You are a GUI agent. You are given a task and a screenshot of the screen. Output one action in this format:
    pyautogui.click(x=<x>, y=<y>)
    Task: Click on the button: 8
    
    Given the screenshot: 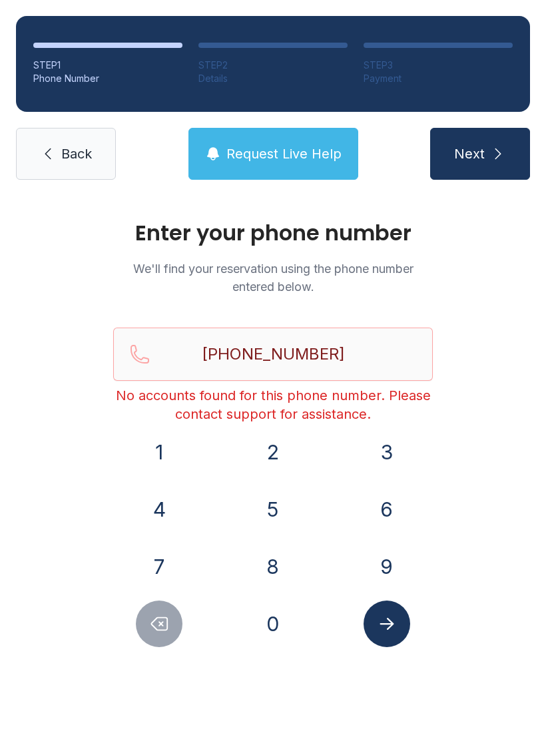 What is the action you would take?
    pyautogui.click(x=273, y=567)
    